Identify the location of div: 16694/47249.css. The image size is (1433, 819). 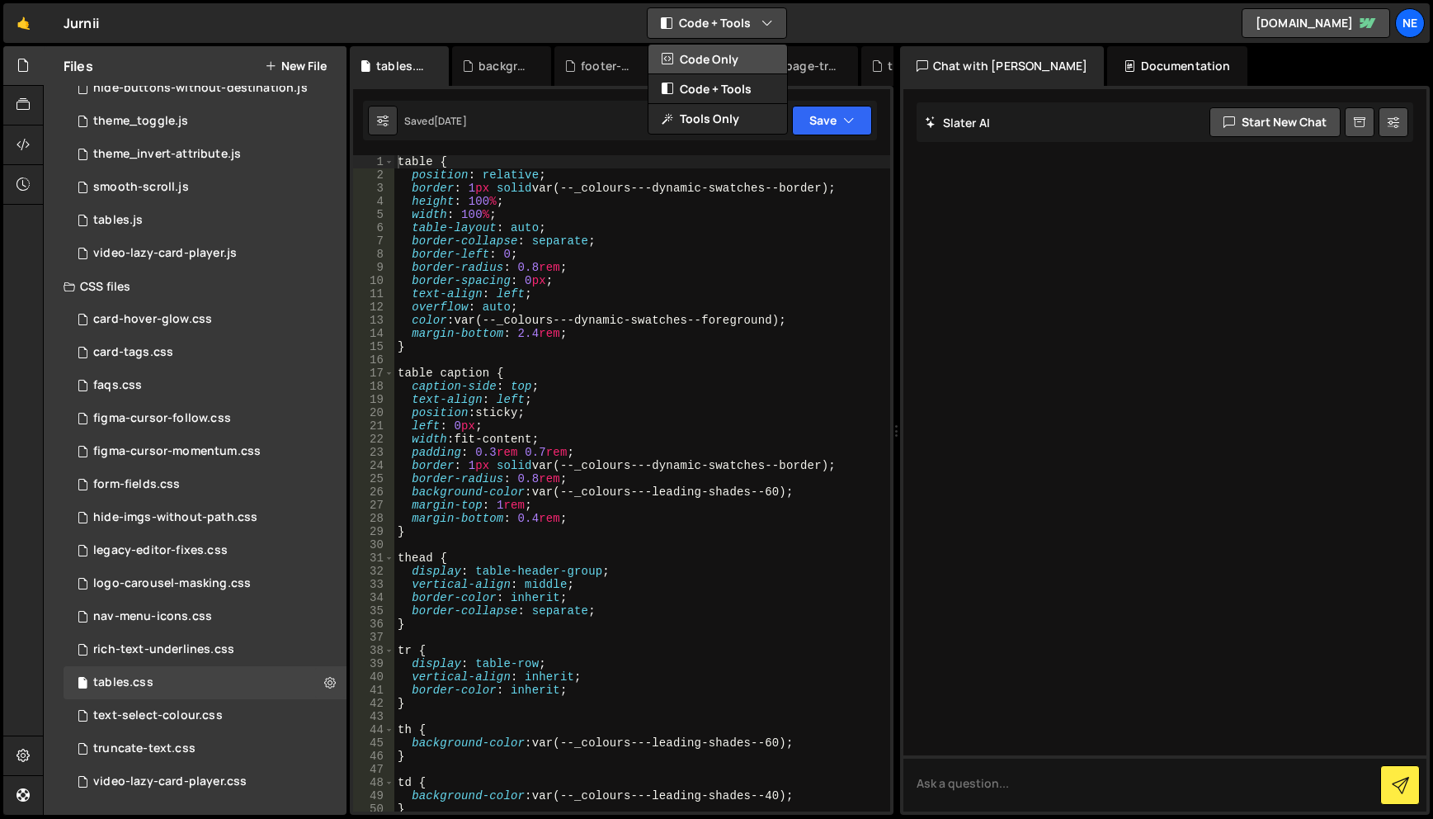
(205, 682).